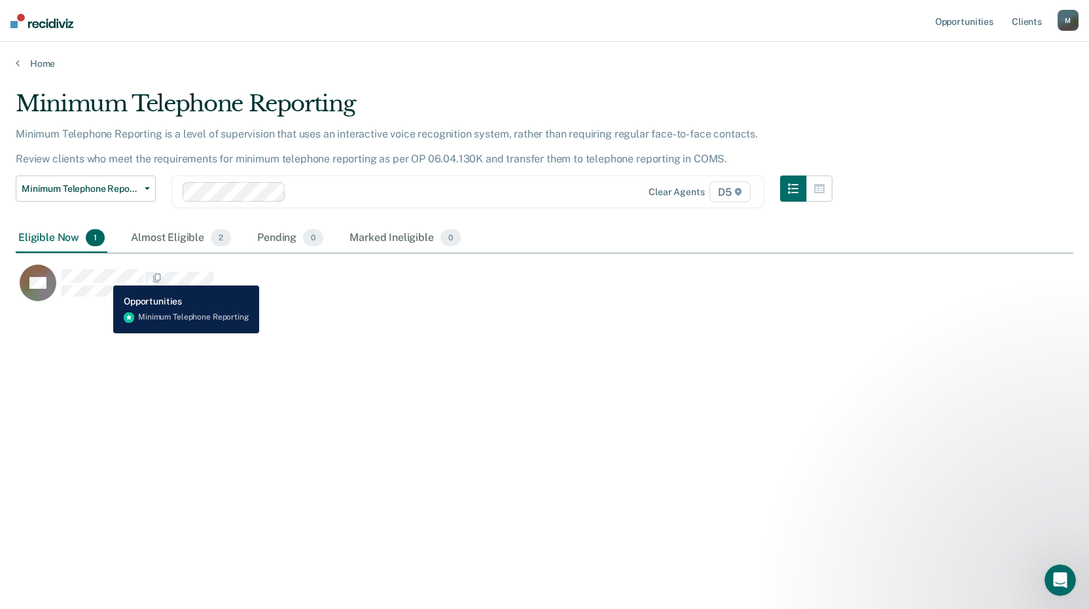  What do you see at coordinates (1068, 20) in the screenshot?
I see `button: M` at bounding box center [1068, 20].